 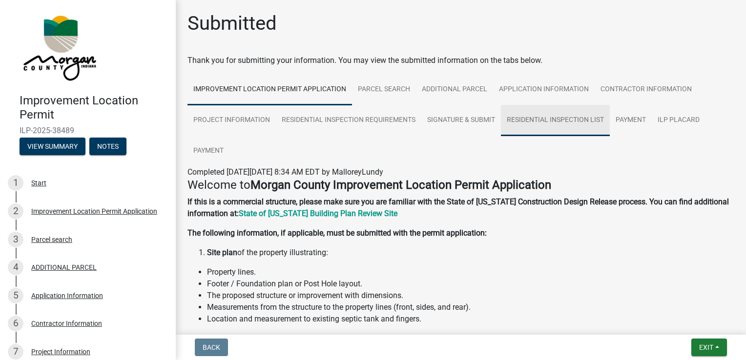 I want to click on div: Project Information, so click(x=61, y=352).